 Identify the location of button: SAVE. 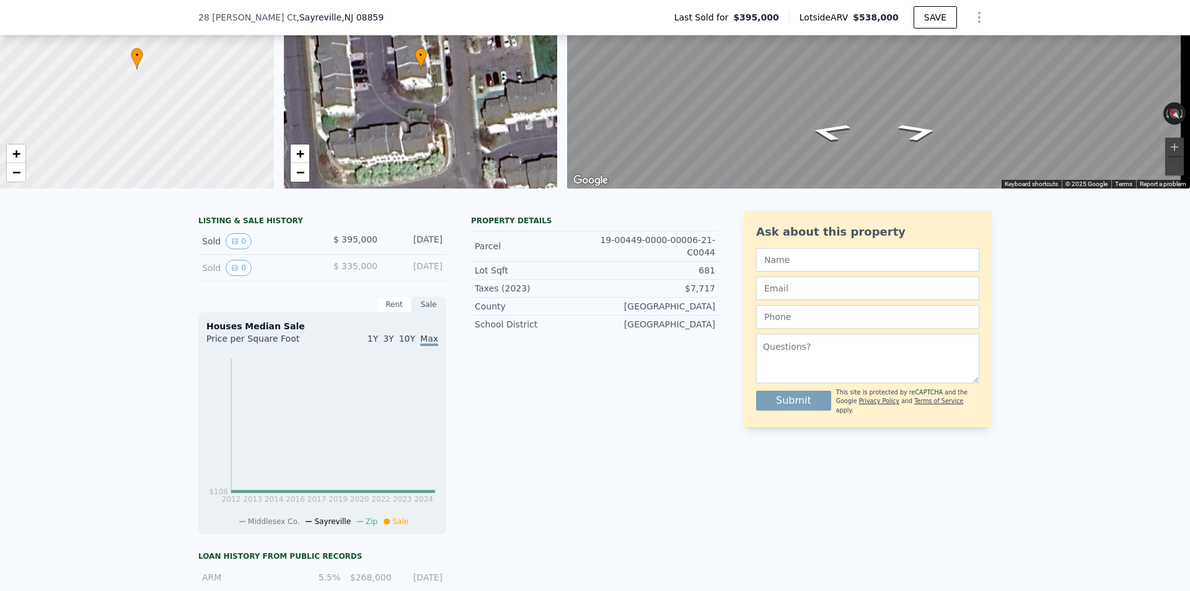
(935, 17).